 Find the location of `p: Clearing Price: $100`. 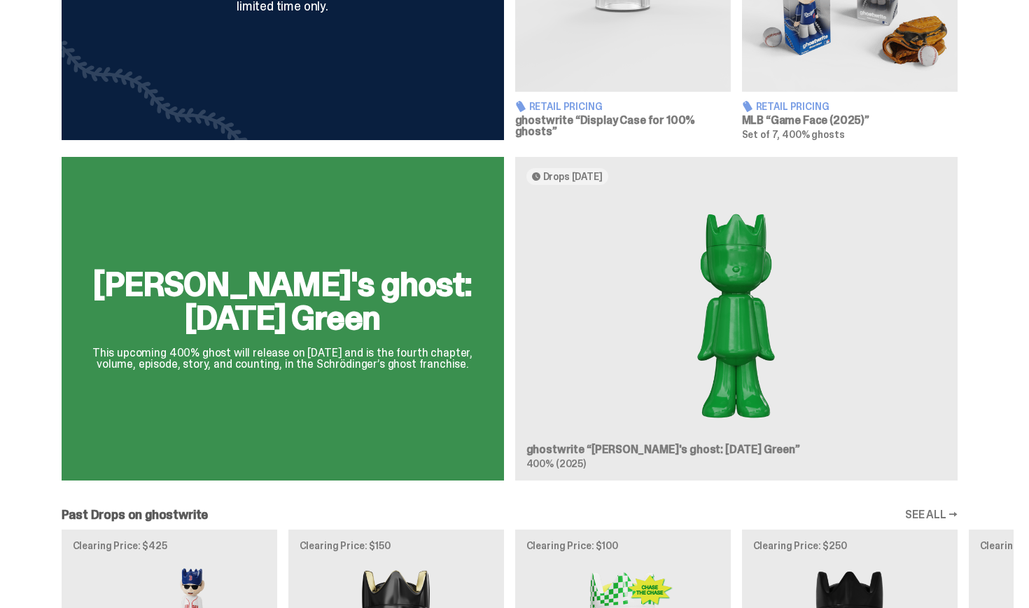

p: Clearing Price: $100 is located at coordinates (623, 546).